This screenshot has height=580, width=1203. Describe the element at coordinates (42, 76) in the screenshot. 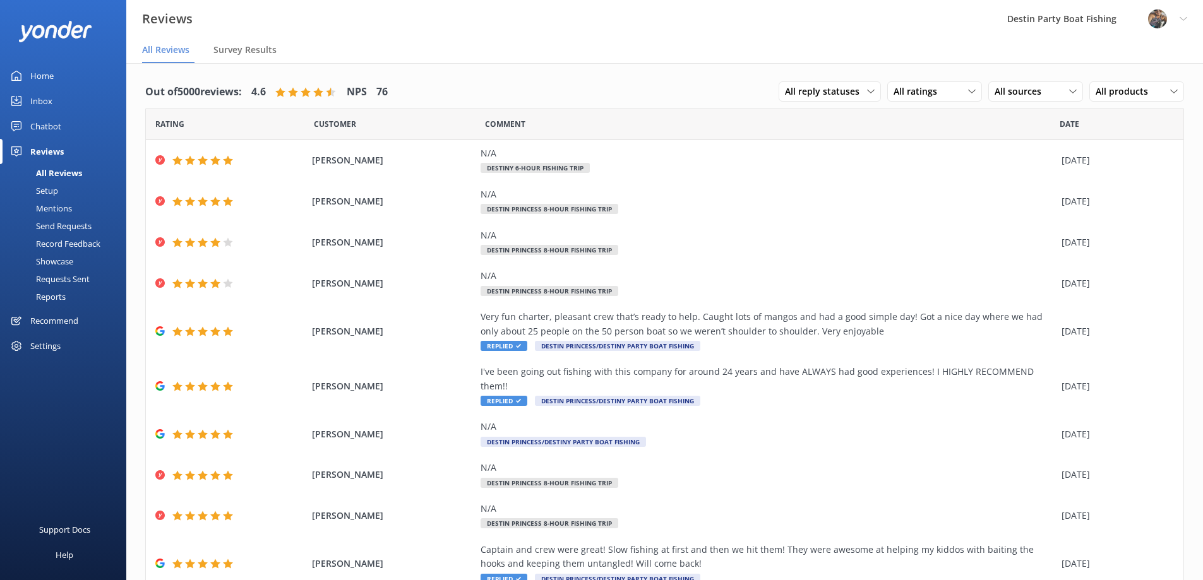

I see `div: Home` at that location.